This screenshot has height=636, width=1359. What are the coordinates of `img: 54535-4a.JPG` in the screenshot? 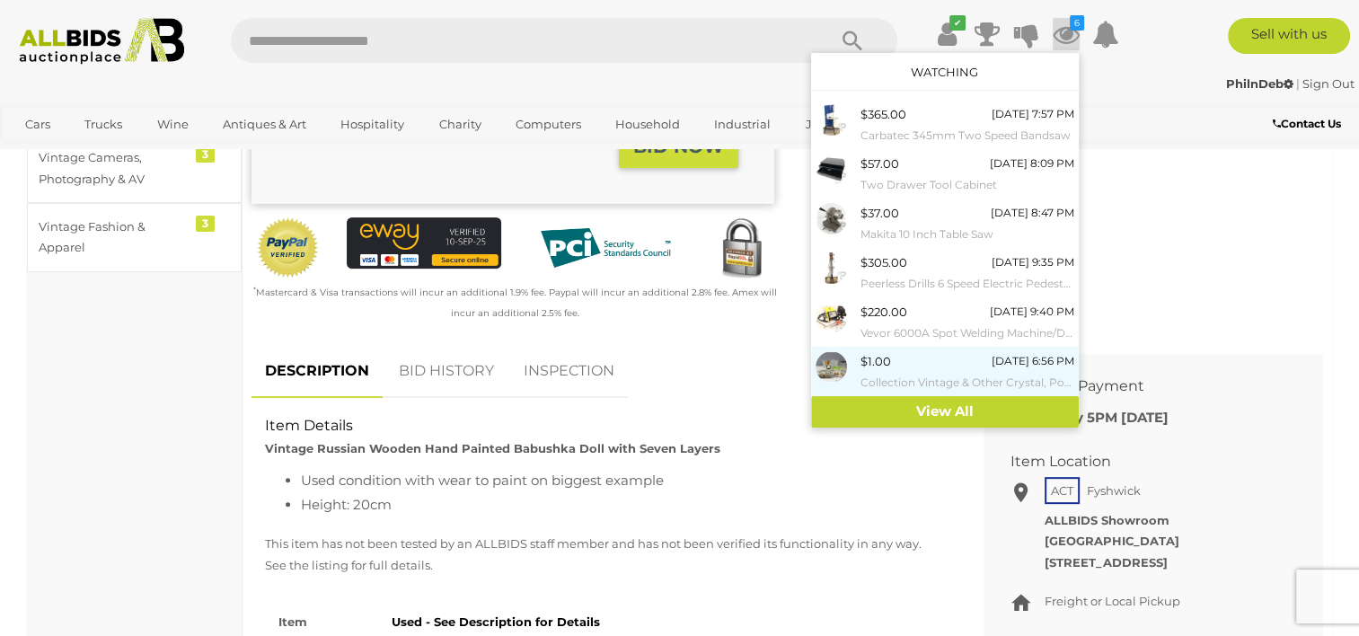 It's located at (831, 366).